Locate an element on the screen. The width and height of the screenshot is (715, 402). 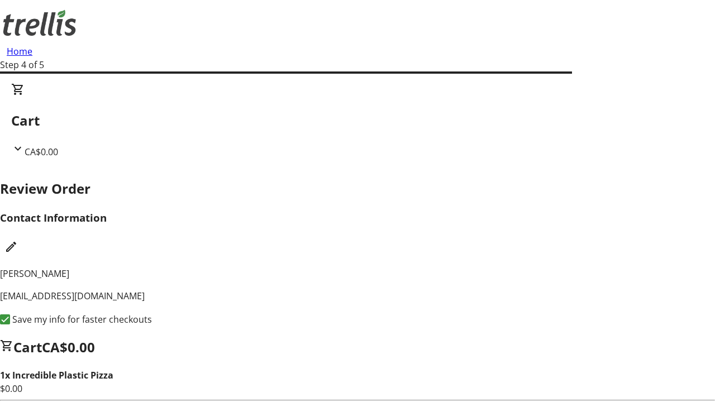
label: Save my info for faster checkouts is located at coordinates (81, 320).